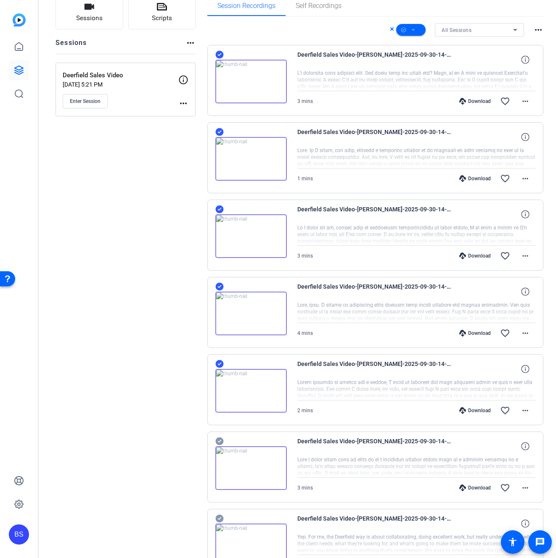  I want to click on span: Session Recordings, so click(246, 6).